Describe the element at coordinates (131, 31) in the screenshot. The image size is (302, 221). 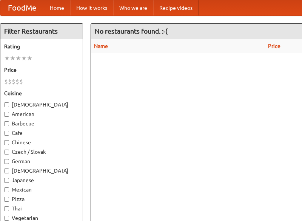
I see `ng-pluralize: No restaurants found. :-(` at that location.